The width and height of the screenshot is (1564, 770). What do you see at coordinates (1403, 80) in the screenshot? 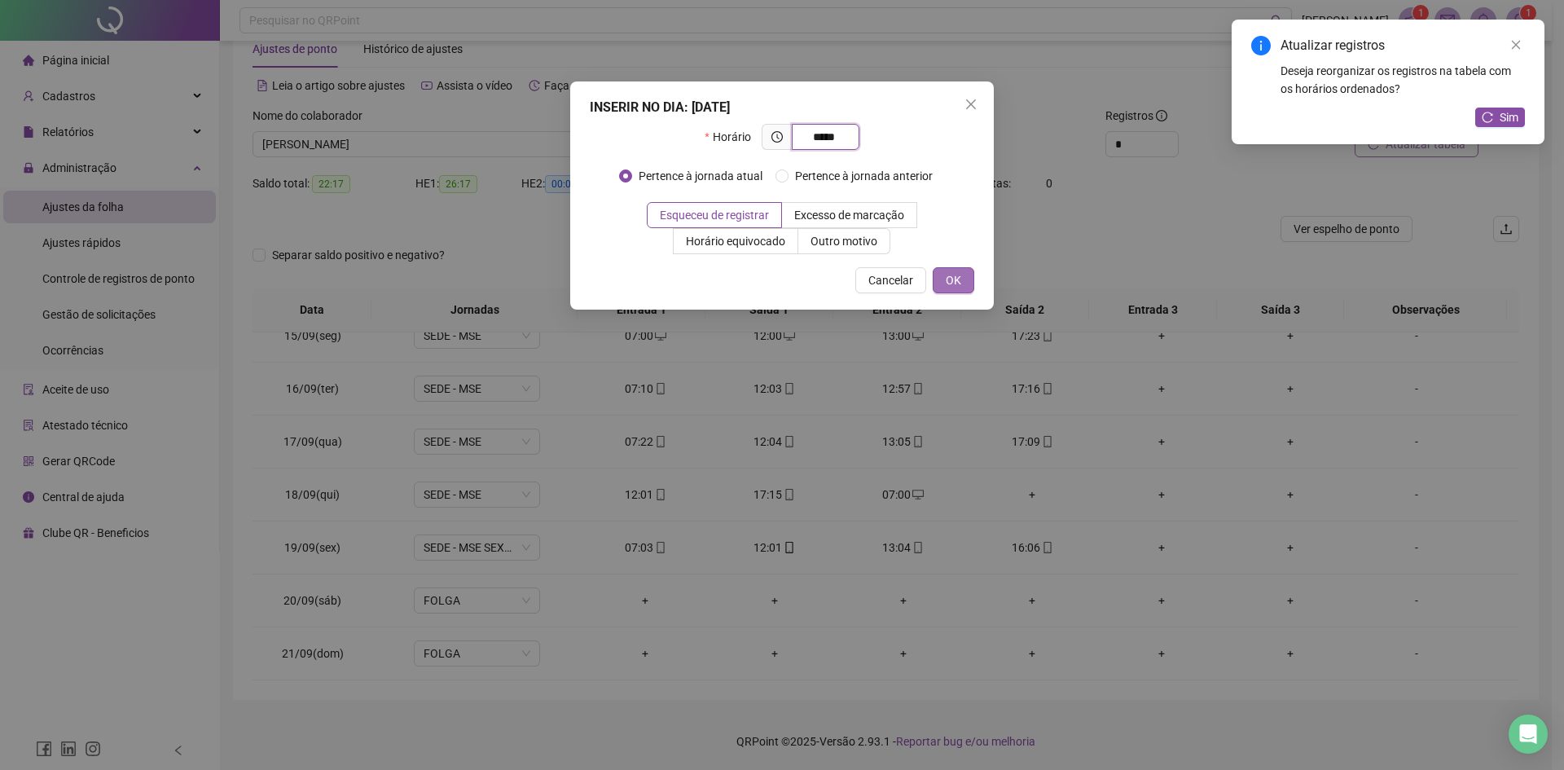
I see `div: Deseja reorganizar os registros na tabela com os horários ordenados?` at bounding box center [1403, 80].